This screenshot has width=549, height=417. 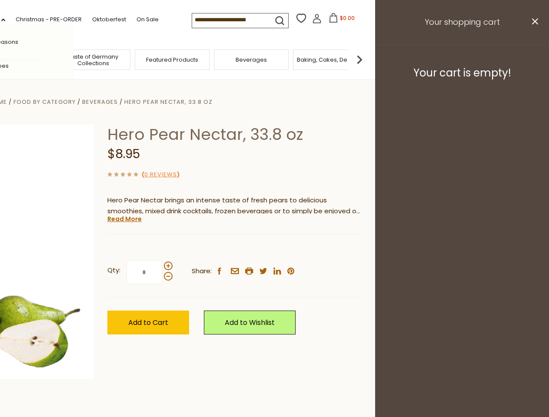 What do you see at coordinates (168, 102) in the screenshot?
I see `a: Hero Pear Nectar, 33.8 oz` at bounding box center [168, 102].